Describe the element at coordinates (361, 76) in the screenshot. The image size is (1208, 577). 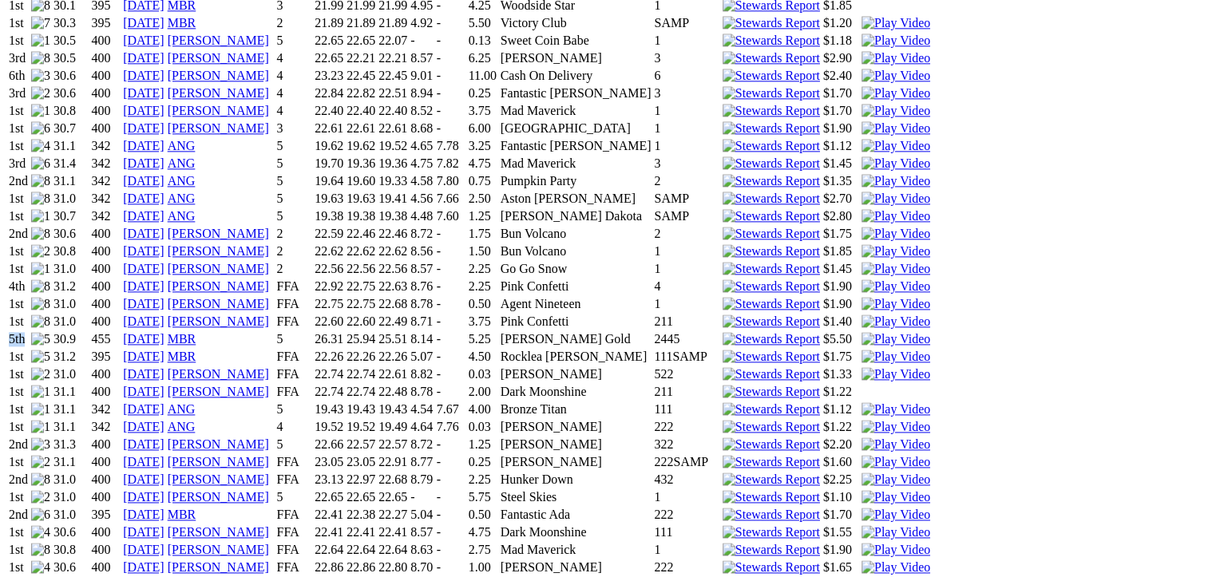
I see `td: 22.45` at that location.